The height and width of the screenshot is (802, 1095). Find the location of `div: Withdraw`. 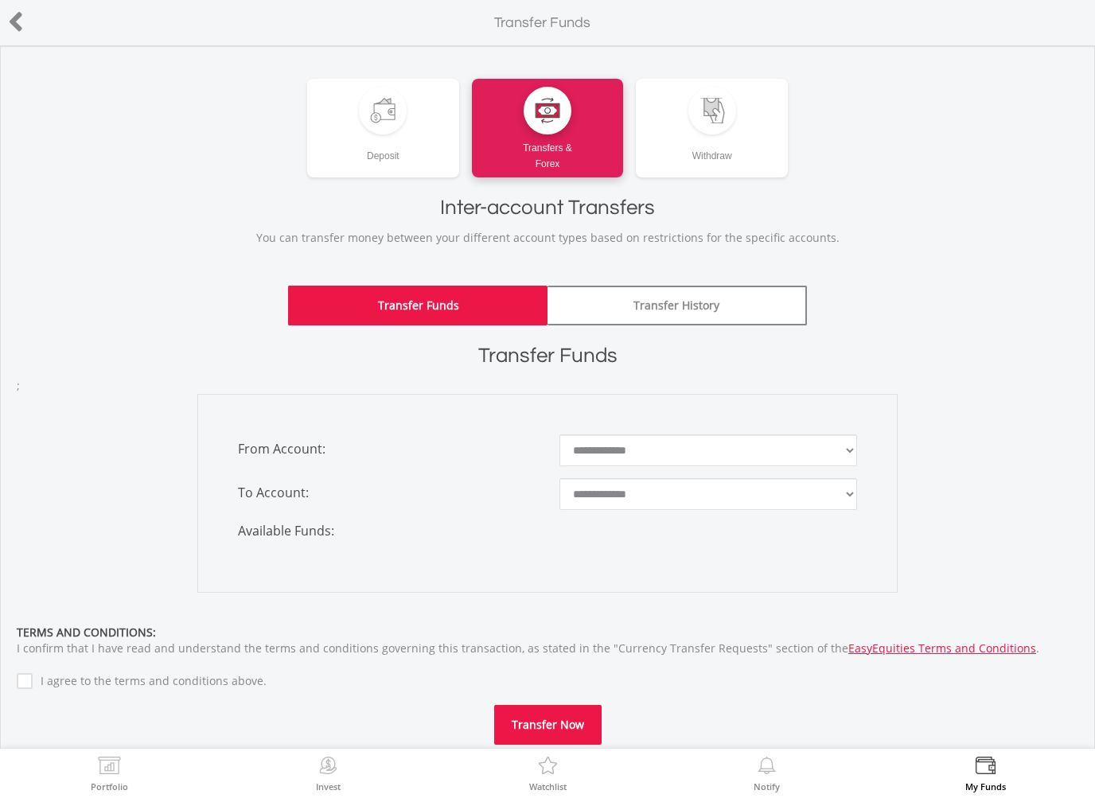

div: Withdraw is located at coordinates (712, 149).